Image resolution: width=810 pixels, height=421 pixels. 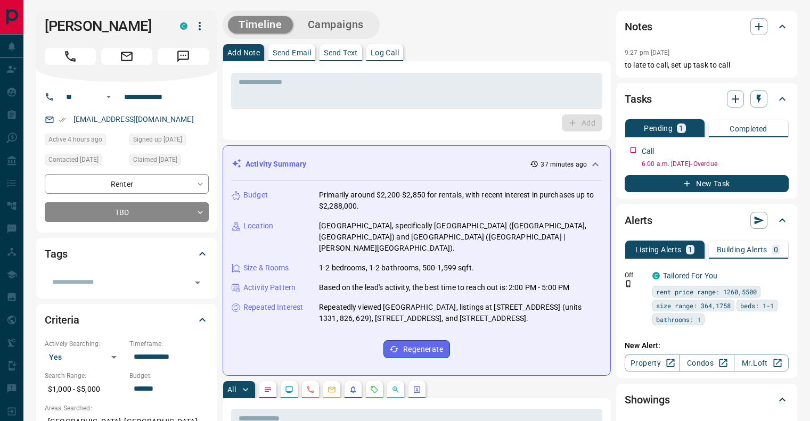 I want to click on p: Based on the lead's activity, the best time to reach out is: 2:00 PM - 5:00 PM, so click(x=444, y=287).